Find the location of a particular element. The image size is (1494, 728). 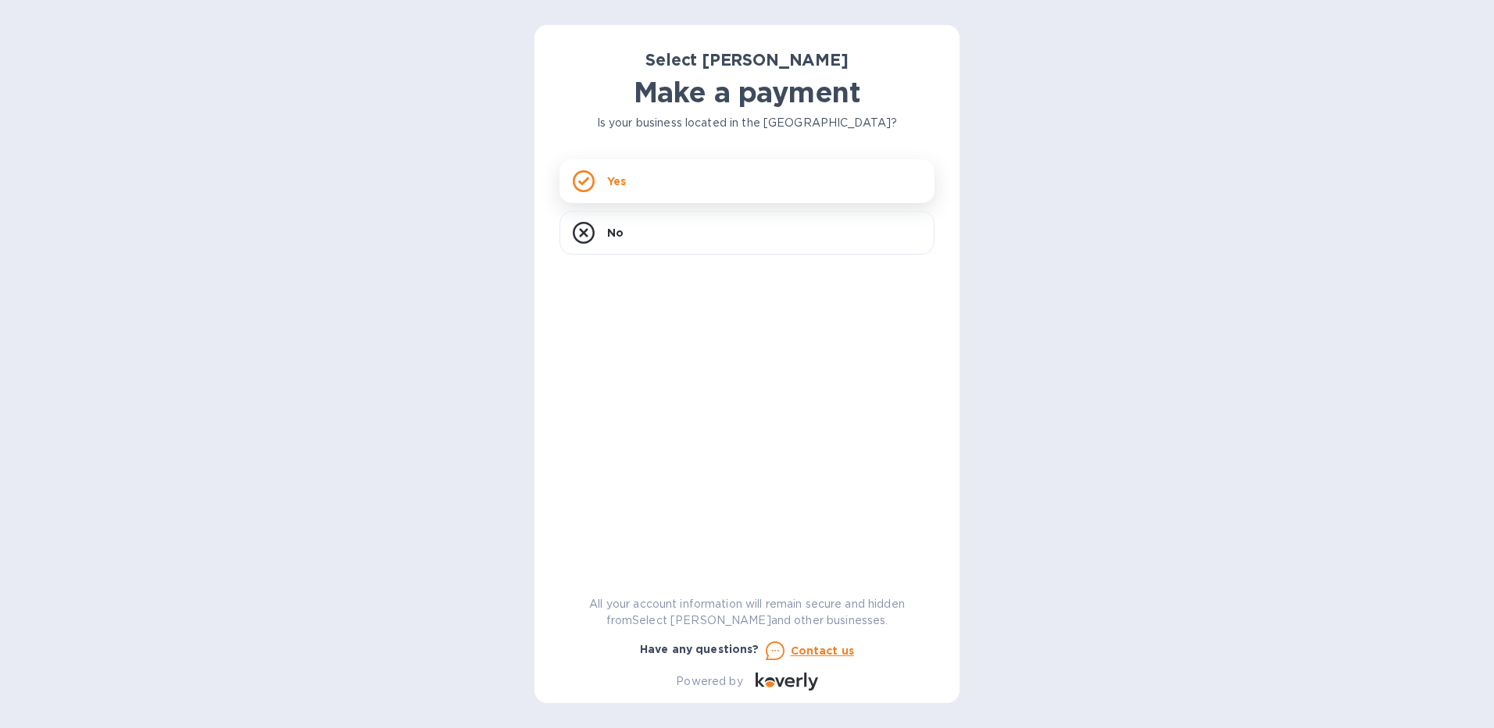

p: Powered by is located at coordinates (709, 681).